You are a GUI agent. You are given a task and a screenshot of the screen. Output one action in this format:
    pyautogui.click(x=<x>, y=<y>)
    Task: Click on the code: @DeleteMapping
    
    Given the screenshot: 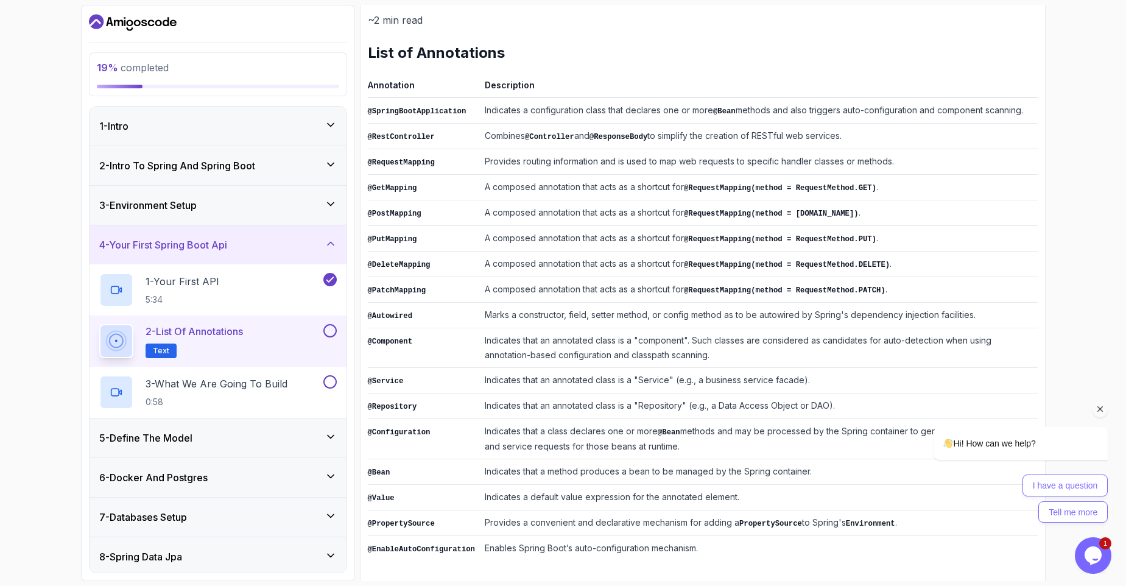 What is the action you would take?
    pyautogui.click(x=399, y=265)
    